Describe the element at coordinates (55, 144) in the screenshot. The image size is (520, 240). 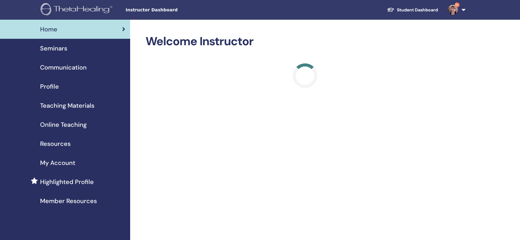
I see `span: Resources` at that location.